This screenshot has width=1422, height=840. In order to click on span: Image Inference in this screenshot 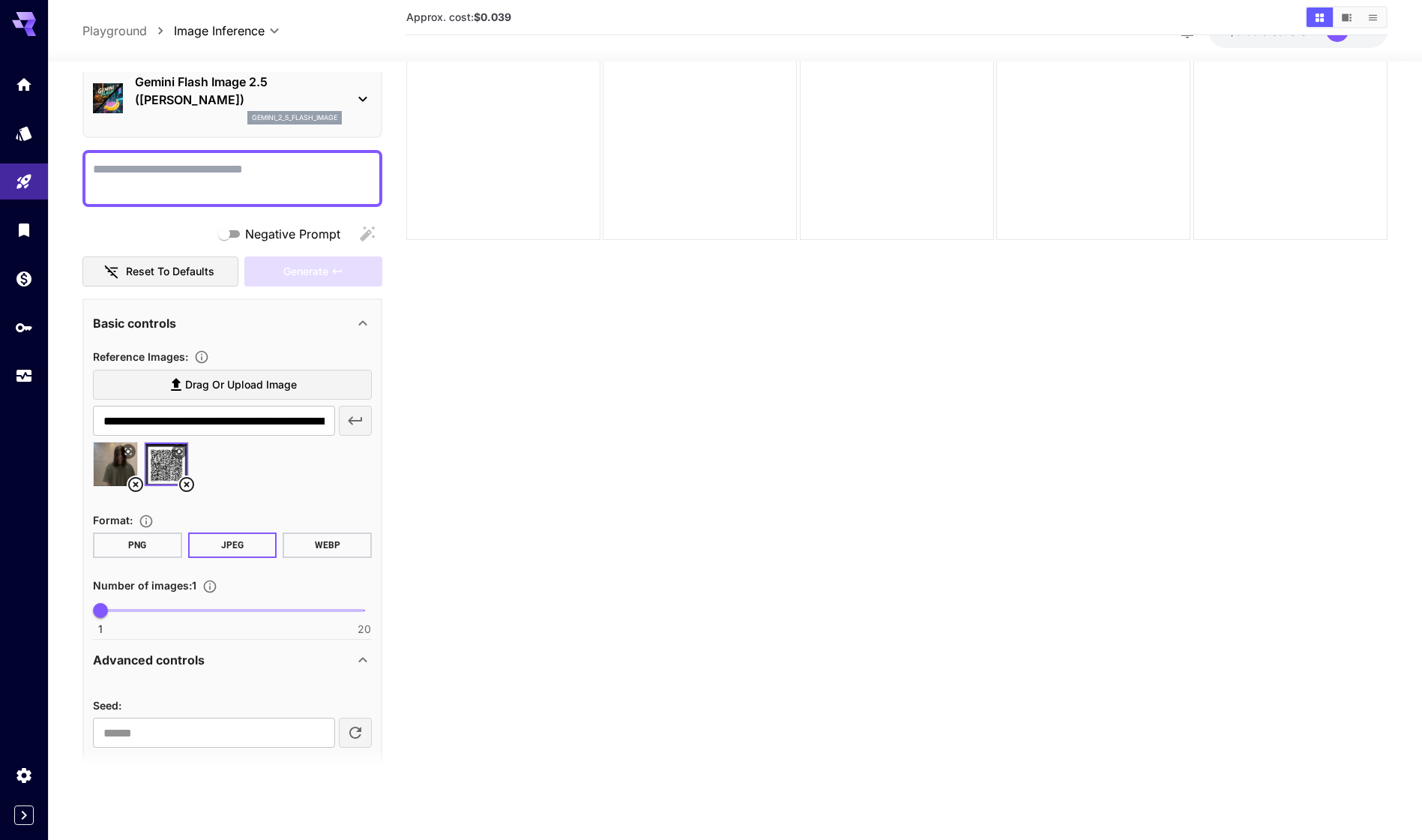, I will do `click(219, 30)`.